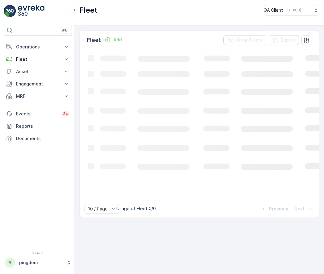 Image resolution: width=324 pixels, height=274 pixels. Describe the element at coordinates (38, 84) in the screenshot. I see `p: Engagement` at that location.